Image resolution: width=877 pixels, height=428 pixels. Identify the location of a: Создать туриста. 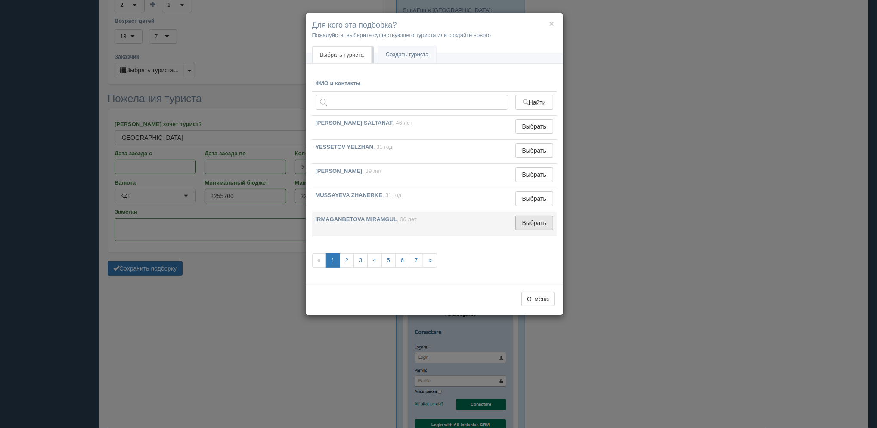
(407, 55).